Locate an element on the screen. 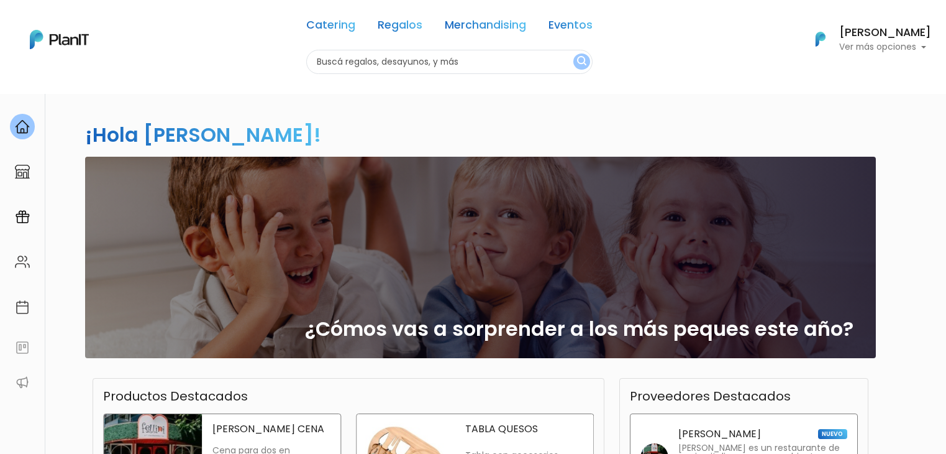  a: Merchandising is located at coordinates (485, 27).